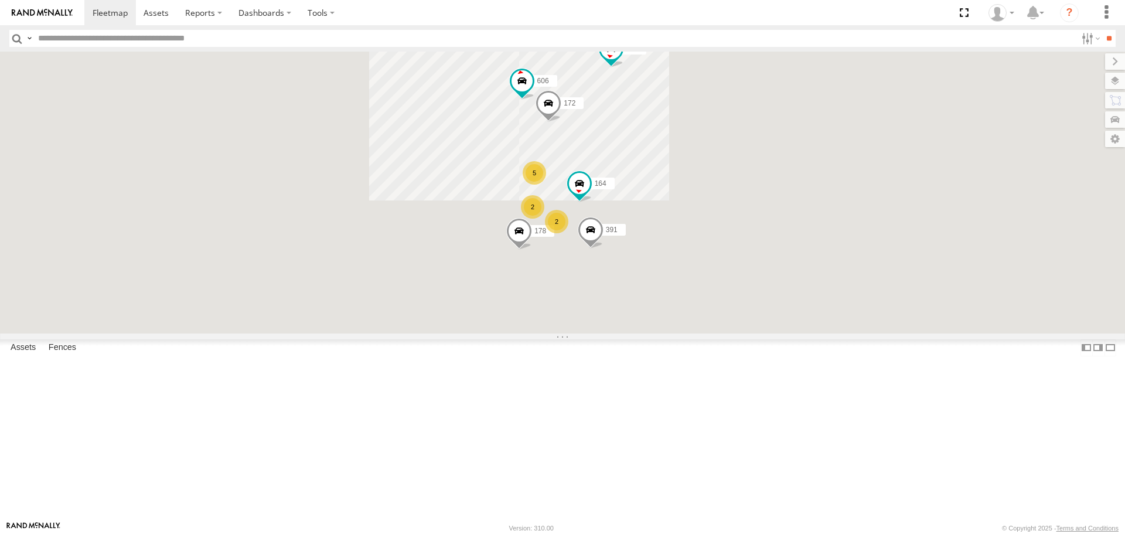 This screenshot has width=1125, height=534. What do you see at coordinates (62, 348) in the screenshot?
I see `label: Fences` at bounding box center [62, 348].